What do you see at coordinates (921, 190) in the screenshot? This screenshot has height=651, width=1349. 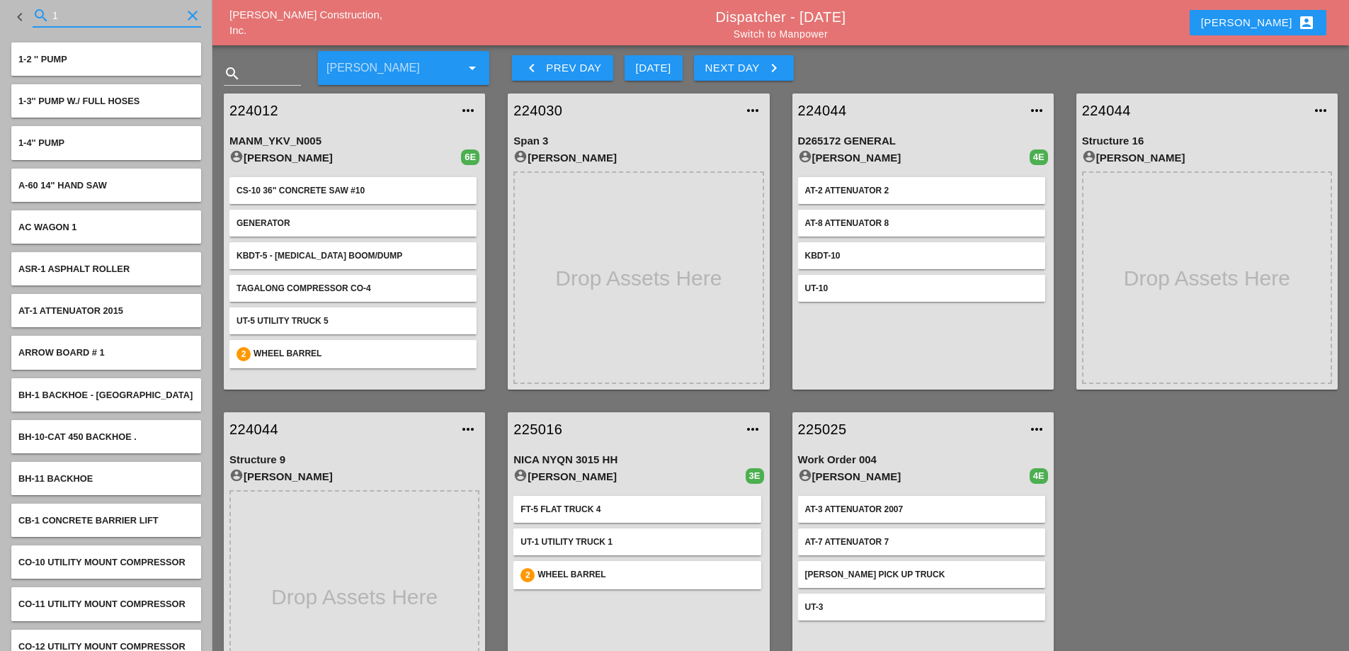 I see `div: AT-2 Attenuator 2` at bounding box center [921, 190].